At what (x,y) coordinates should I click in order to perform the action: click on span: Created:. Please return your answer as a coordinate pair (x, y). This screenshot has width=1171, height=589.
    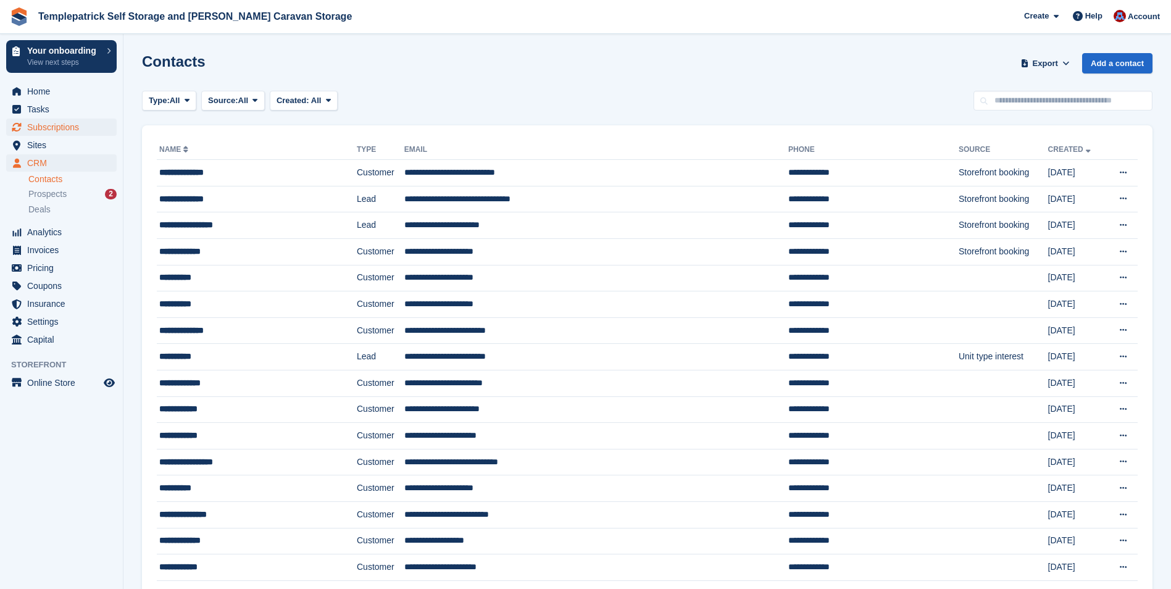
    Looking at the image, I should click on (293, 100).